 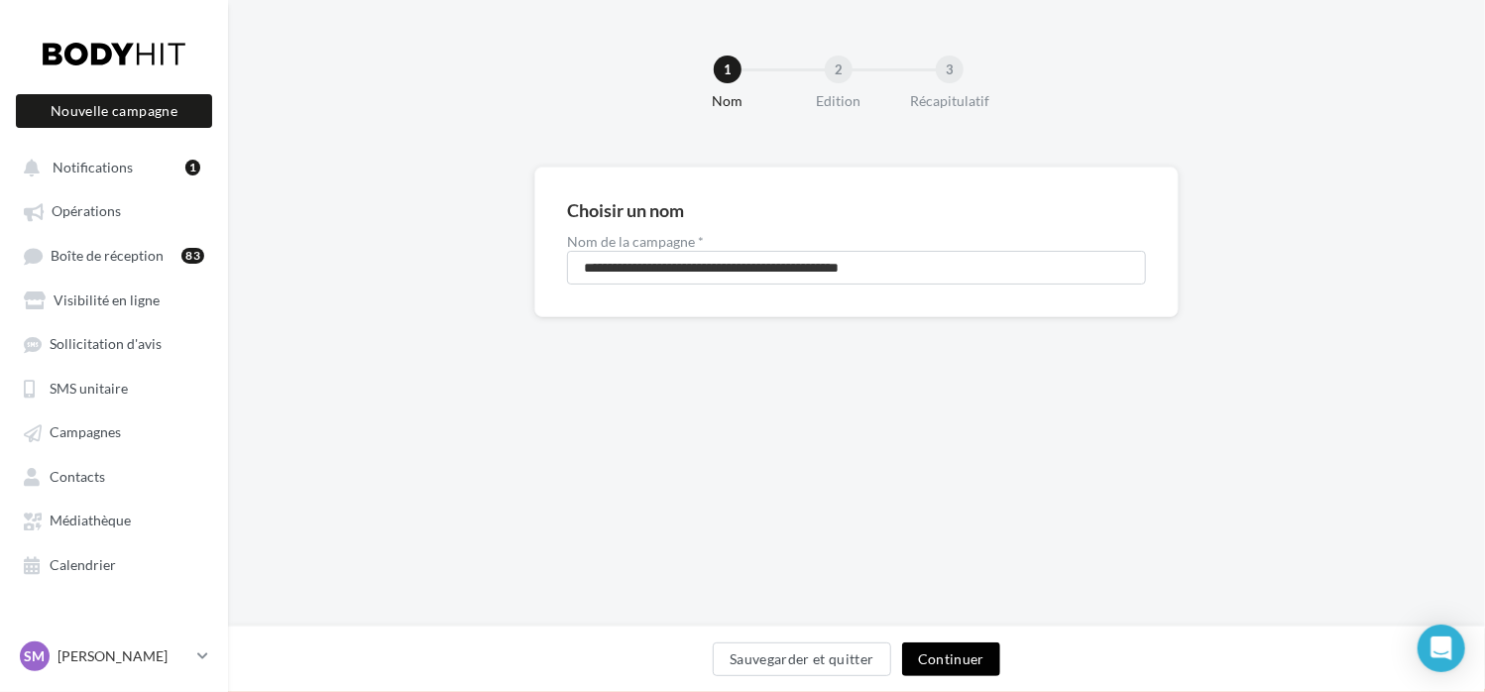 What do you see at coordinates (728, 101) in the screenshot?
I see `div: Nom` at bounding box center [728, 101].